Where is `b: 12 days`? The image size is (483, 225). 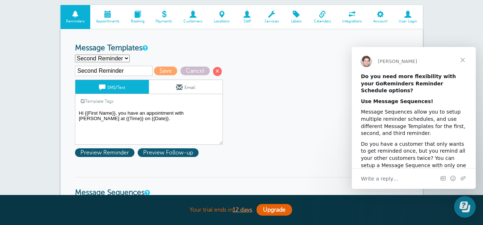 b: 12 days is located at coordinates (242, 210).